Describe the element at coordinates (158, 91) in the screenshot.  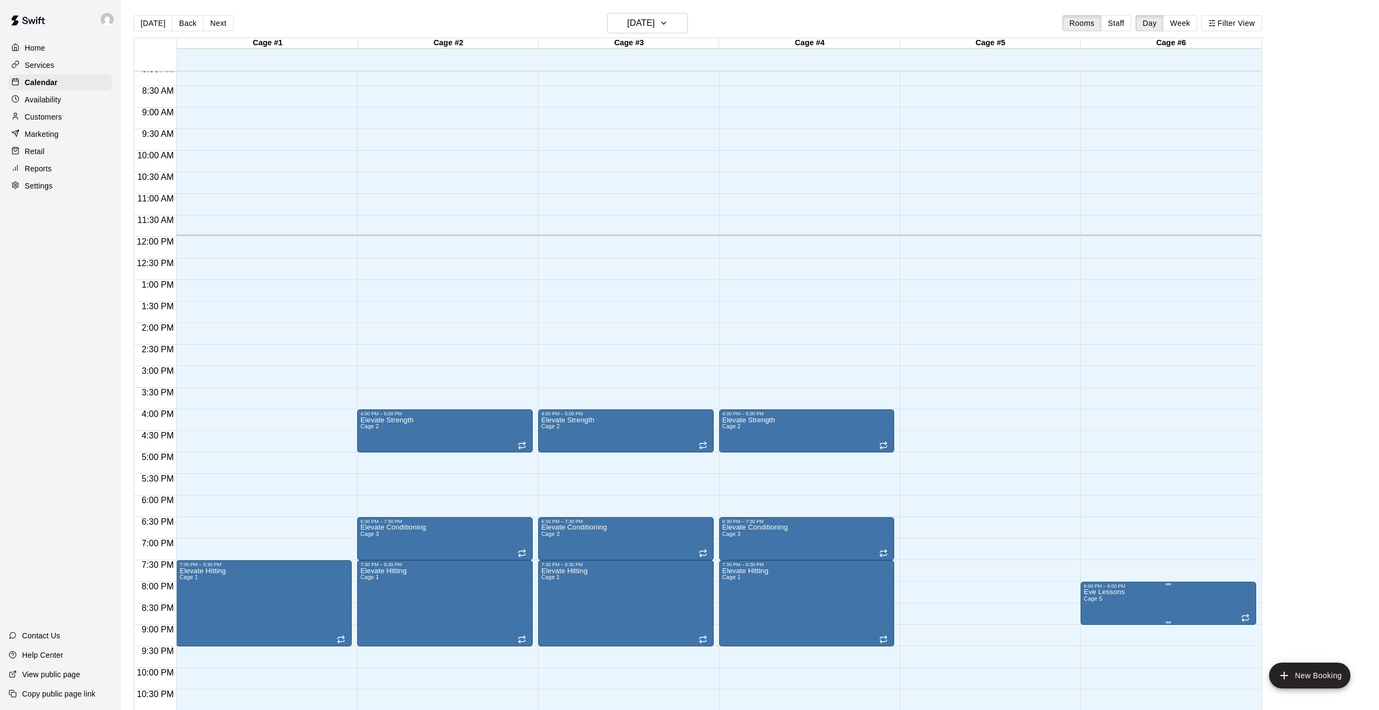
I see `span: 8:30 AM` at that location.